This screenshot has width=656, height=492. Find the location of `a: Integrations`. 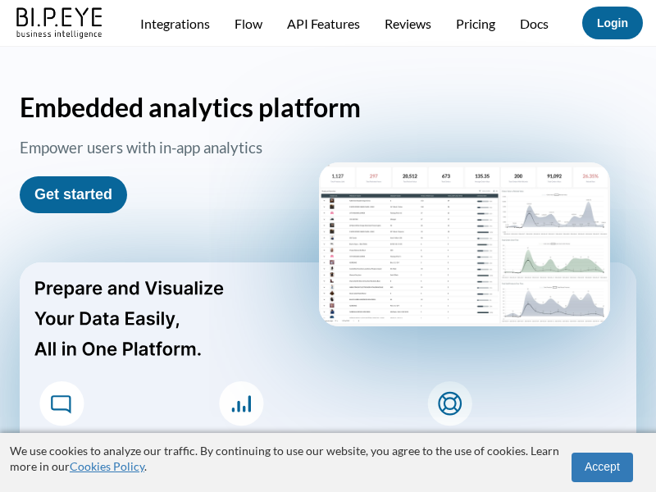

a: Integrations is located at coordinates (175, 23).